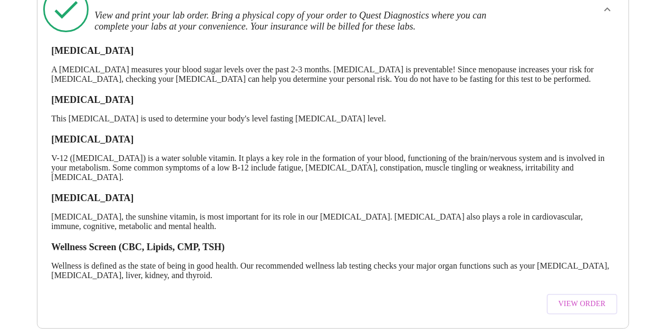  Describe the element at coordinates (304, 21) in the screenshot. I see `h3: View and print your lab order. Bring a physical copy of your order to Quest Diagnostics where you...` at that location.